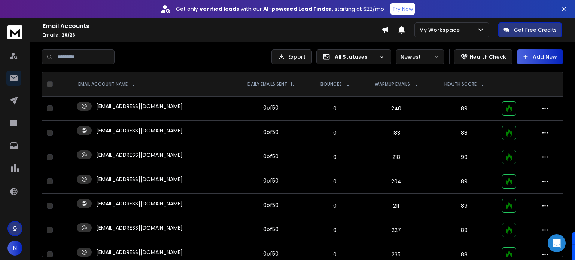 This screenshot has width=575, height=260. What do you see at coordinates (464, 133) in the screenshot?
I see `td: 88` at bounding box center [464, 133].